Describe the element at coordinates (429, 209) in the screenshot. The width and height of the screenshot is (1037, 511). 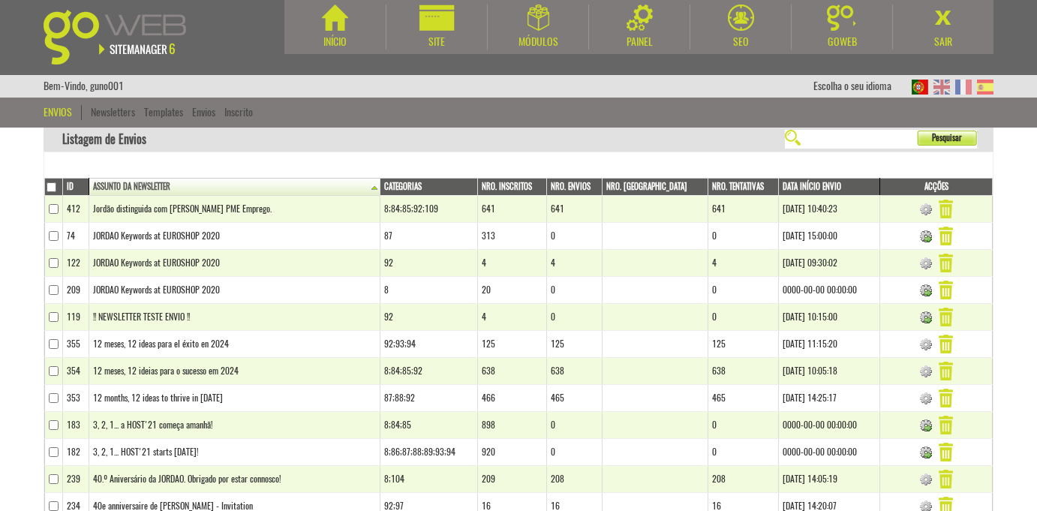
I see `td: 8;84;85;92;109` at that location.